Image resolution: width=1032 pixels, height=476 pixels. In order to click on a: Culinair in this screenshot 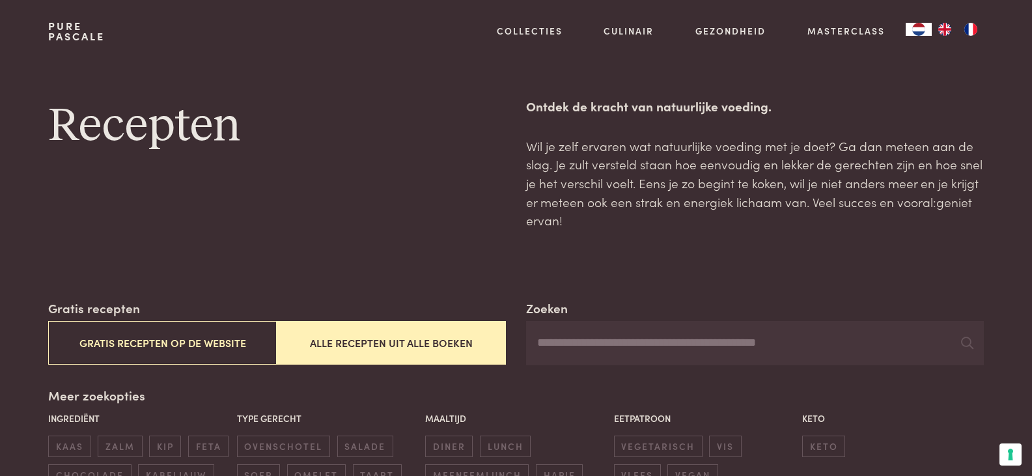, I will do `click(628, 31)`.